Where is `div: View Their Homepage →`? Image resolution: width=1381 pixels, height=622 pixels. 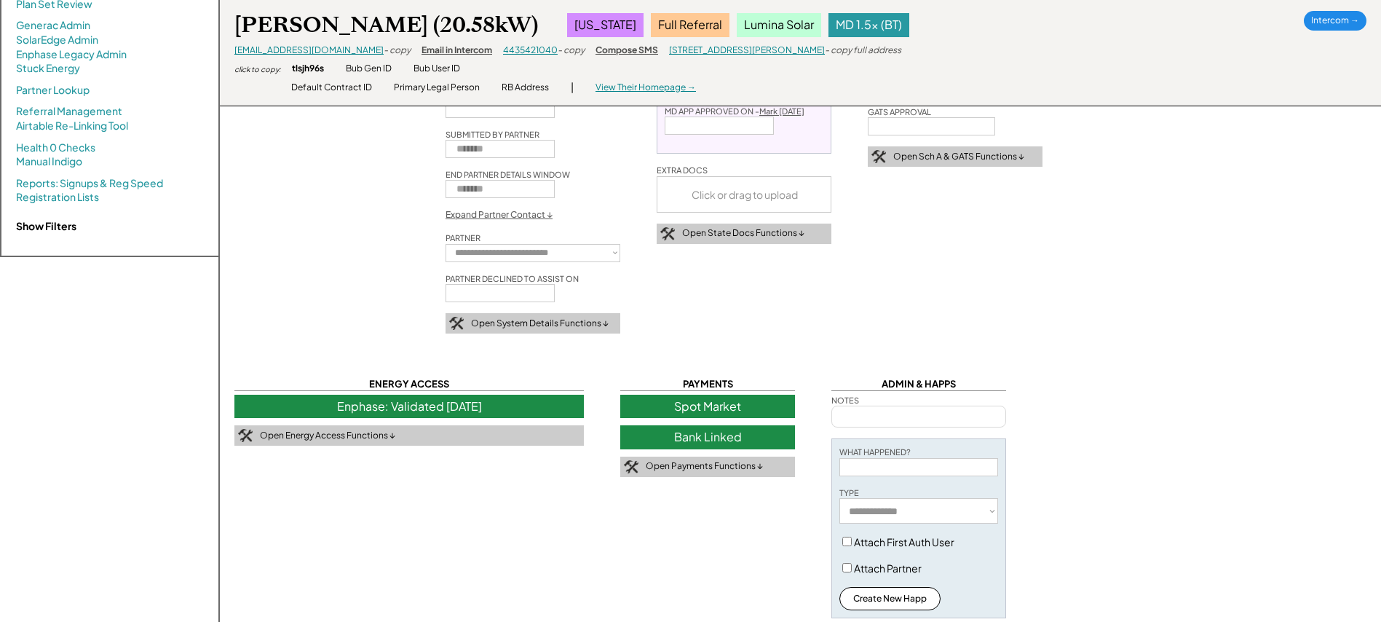
div: View Their Homepage → is located at coordinates (646, 87).